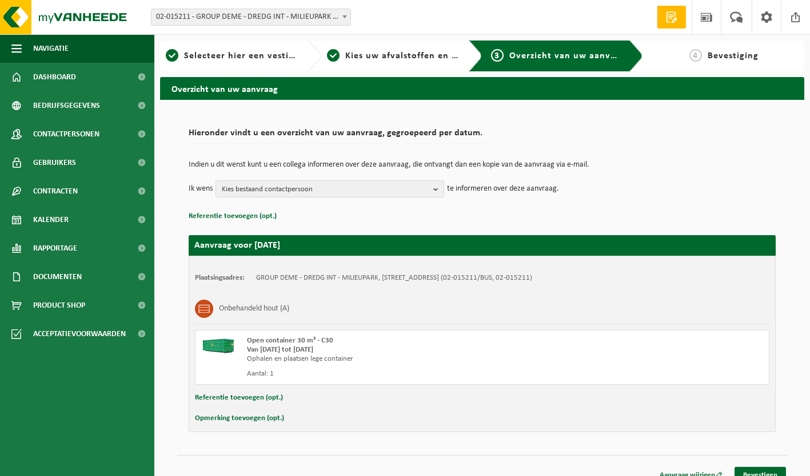  I want to click on span: Contracten, so click(55, 191).